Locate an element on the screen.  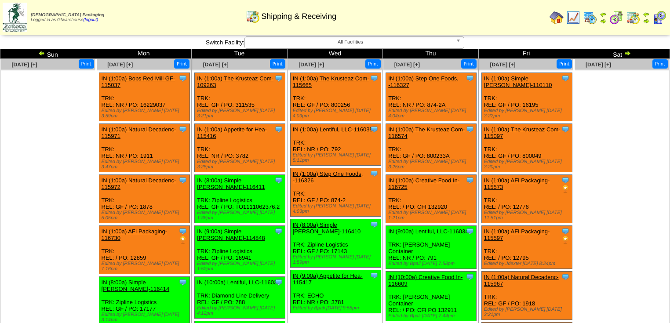
div: TRK: REL: NR / PO: 16229037 is located at coordinates (144, 97).